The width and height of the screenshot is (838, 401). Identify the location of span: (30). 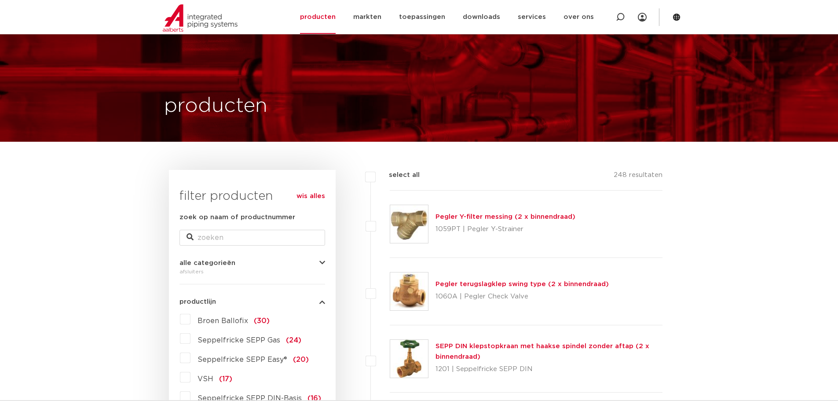
(262, 321).